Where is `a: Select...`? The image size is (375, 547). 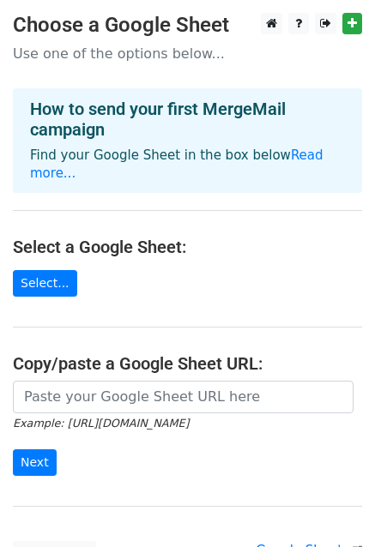
a: Select... is located at coordinates (45, 283).